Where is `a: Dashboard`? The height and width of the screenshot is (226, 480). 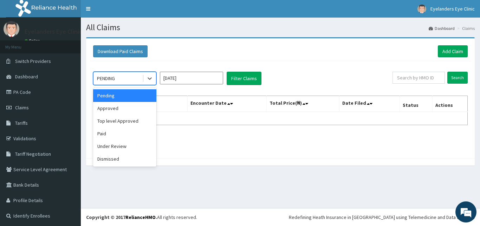
a: Dashboard is located at coordinates (442, 28).